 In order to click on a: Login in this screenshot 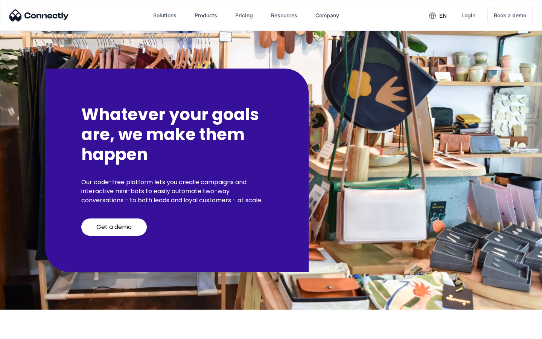, I will do `click(468, 15)`.